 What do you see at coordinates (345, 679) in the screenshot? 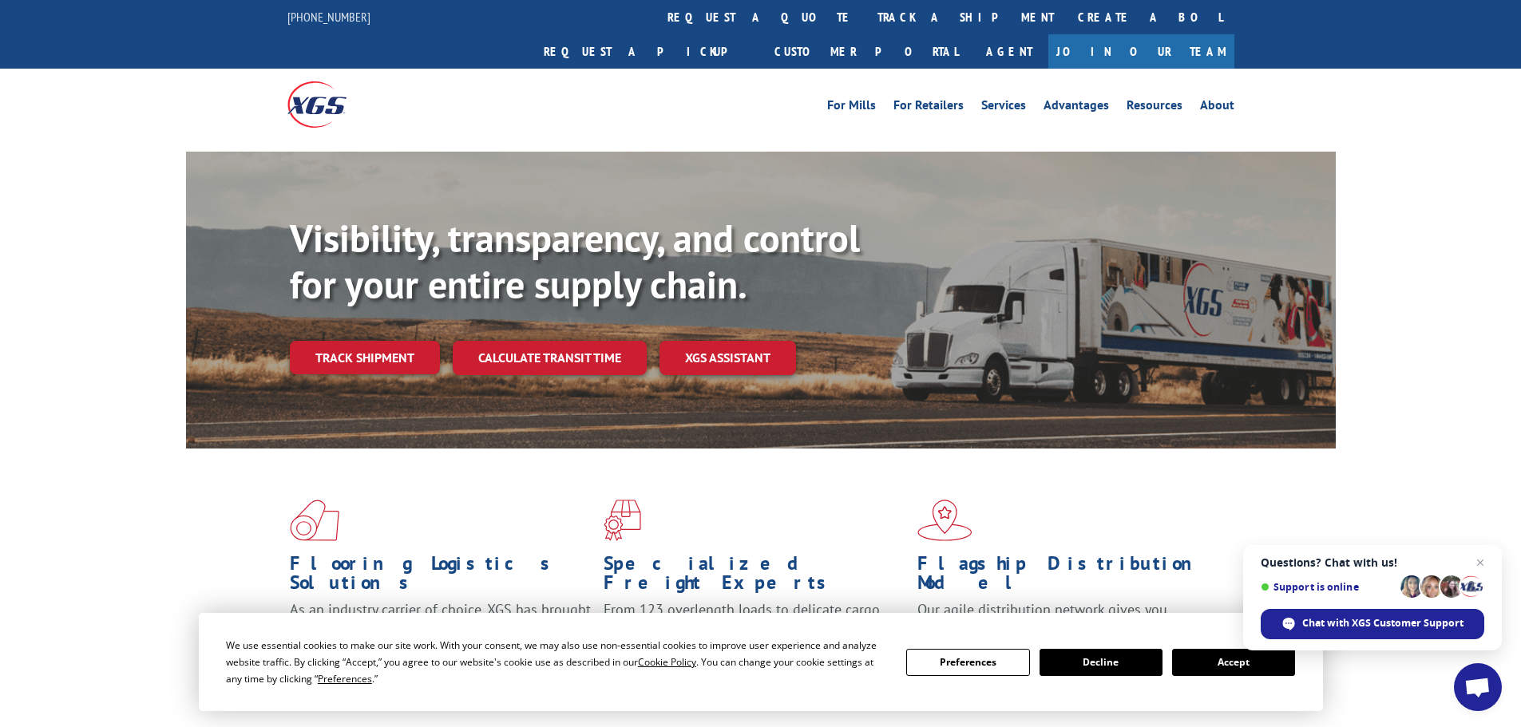
I see `span: Preferences` at bounding box center [345, 679].